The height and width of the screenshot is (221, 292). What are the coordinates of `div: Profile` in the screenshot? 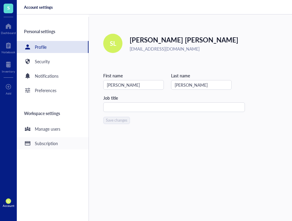 It's located at (41, 47).